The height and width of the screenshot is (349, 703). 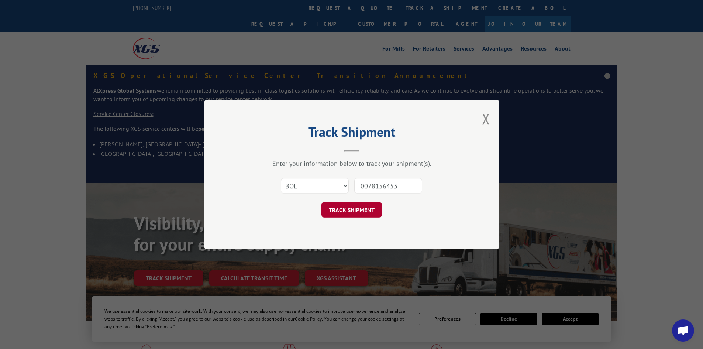 I want to click on button: Close modal, so click(x=486, y=118).